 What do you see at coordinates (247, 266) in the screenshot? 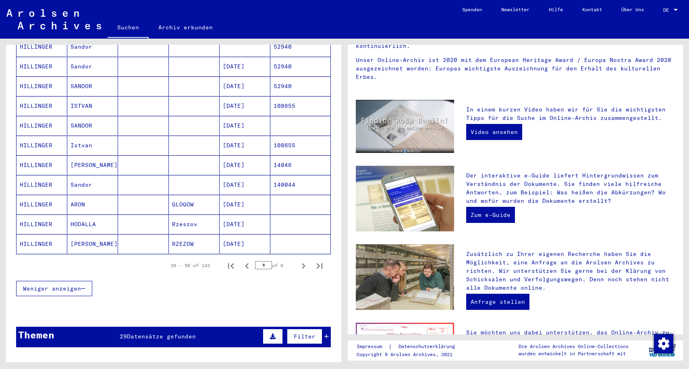
I see `button: Previous page` at bounding box center [247, 266].